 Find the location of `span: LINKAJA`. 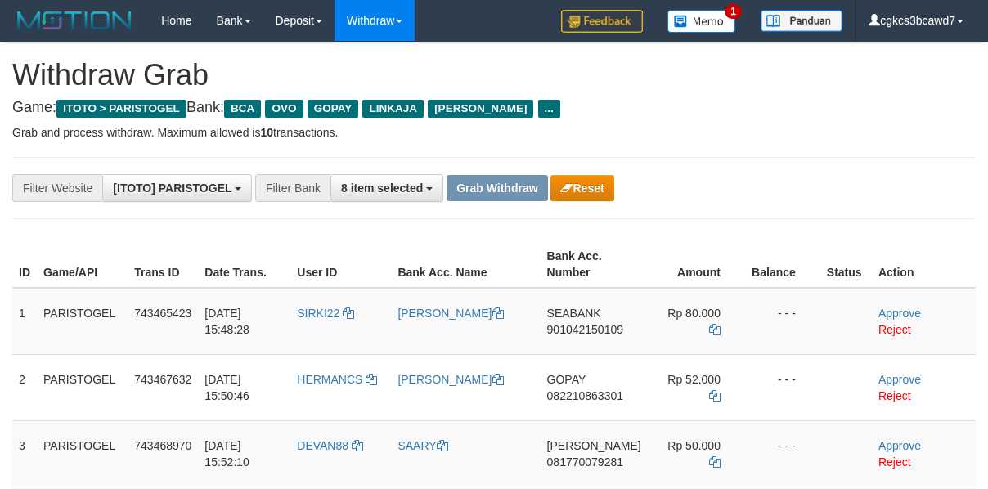

span: LINKAJA is located at coordinates (392, 109).